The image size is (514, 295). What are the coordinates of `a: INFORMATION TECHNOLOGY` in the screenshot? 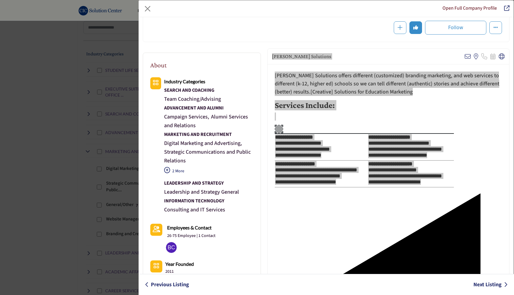 It's located at (209, 201).